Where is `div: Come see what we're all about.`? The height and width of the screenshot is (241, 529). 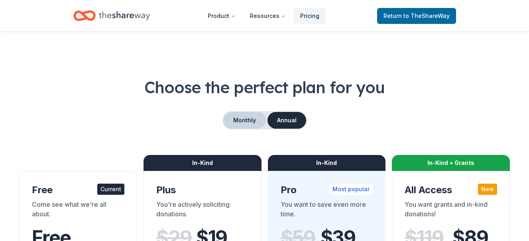 div: Come see what we're all about. is located at coordinates (78, 211).